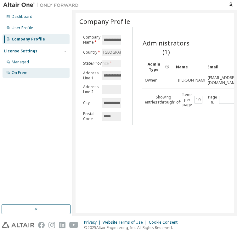 The image size is (237, 234). Describe the element at coordinates (52, 225) in the screenshot. I see `img: instagram.svg` at that location.